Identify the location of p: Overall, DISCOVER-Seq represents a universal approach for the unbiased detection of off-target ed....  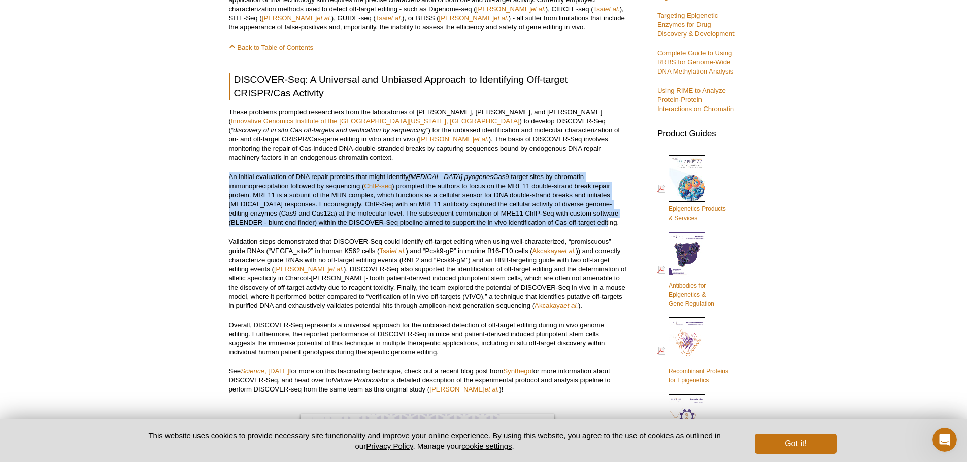
(427, 339).